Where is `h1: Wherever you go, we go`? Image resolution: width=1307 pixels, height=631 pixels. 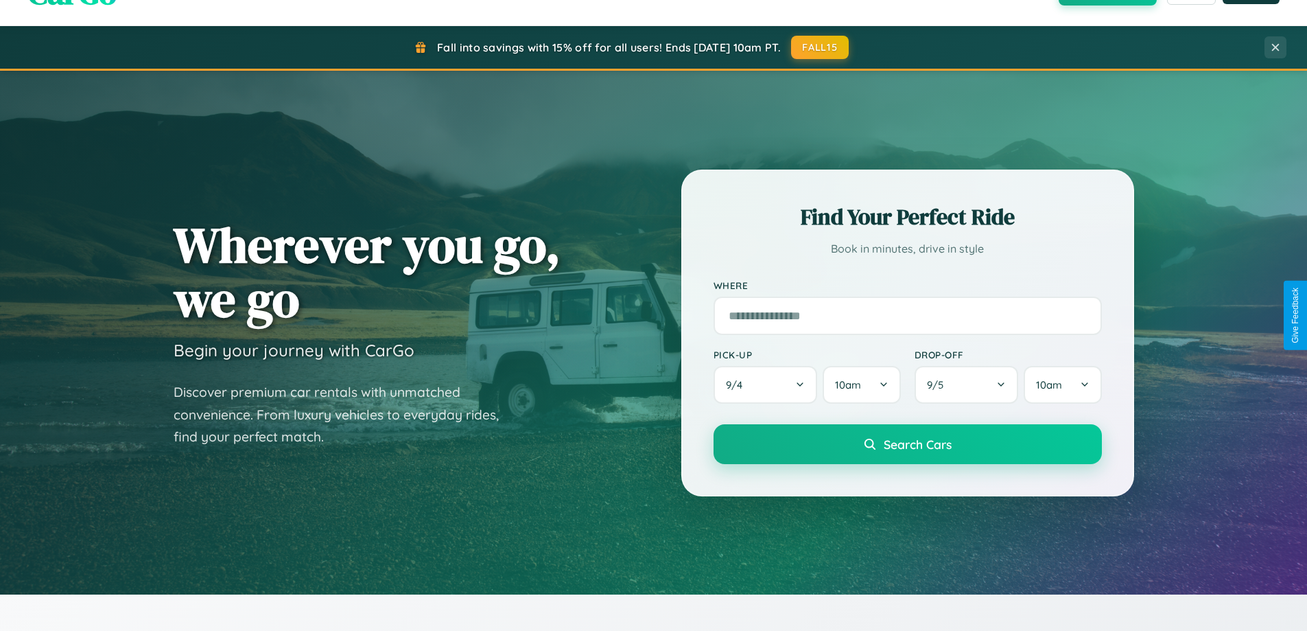 h1: Wherever you go, we go is located at coordinates (367, 272).